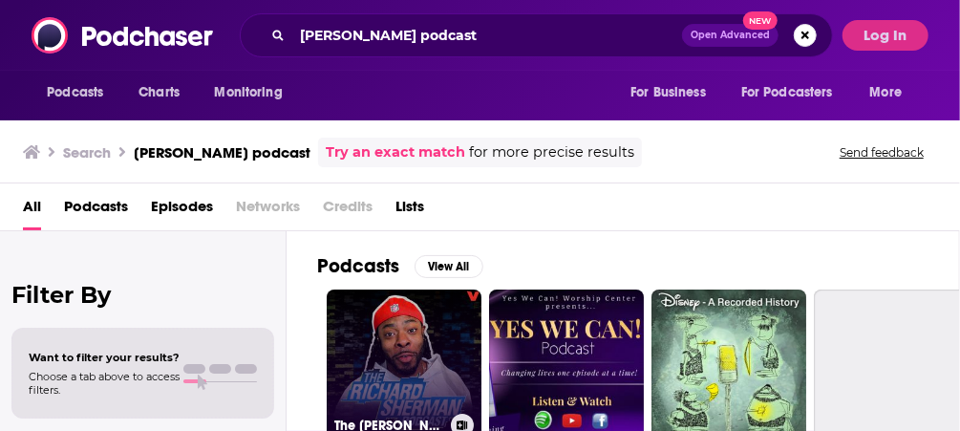  Describe the element at coordinates (667, 93) in the screenshot. I see `span: For Business` at that location.